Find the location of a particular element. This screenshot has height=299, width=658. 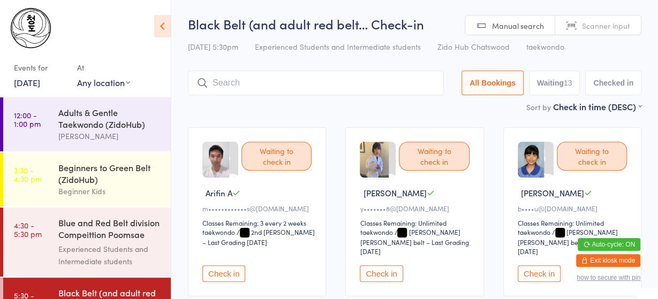

input: Search is located at coordinates (316, 83).